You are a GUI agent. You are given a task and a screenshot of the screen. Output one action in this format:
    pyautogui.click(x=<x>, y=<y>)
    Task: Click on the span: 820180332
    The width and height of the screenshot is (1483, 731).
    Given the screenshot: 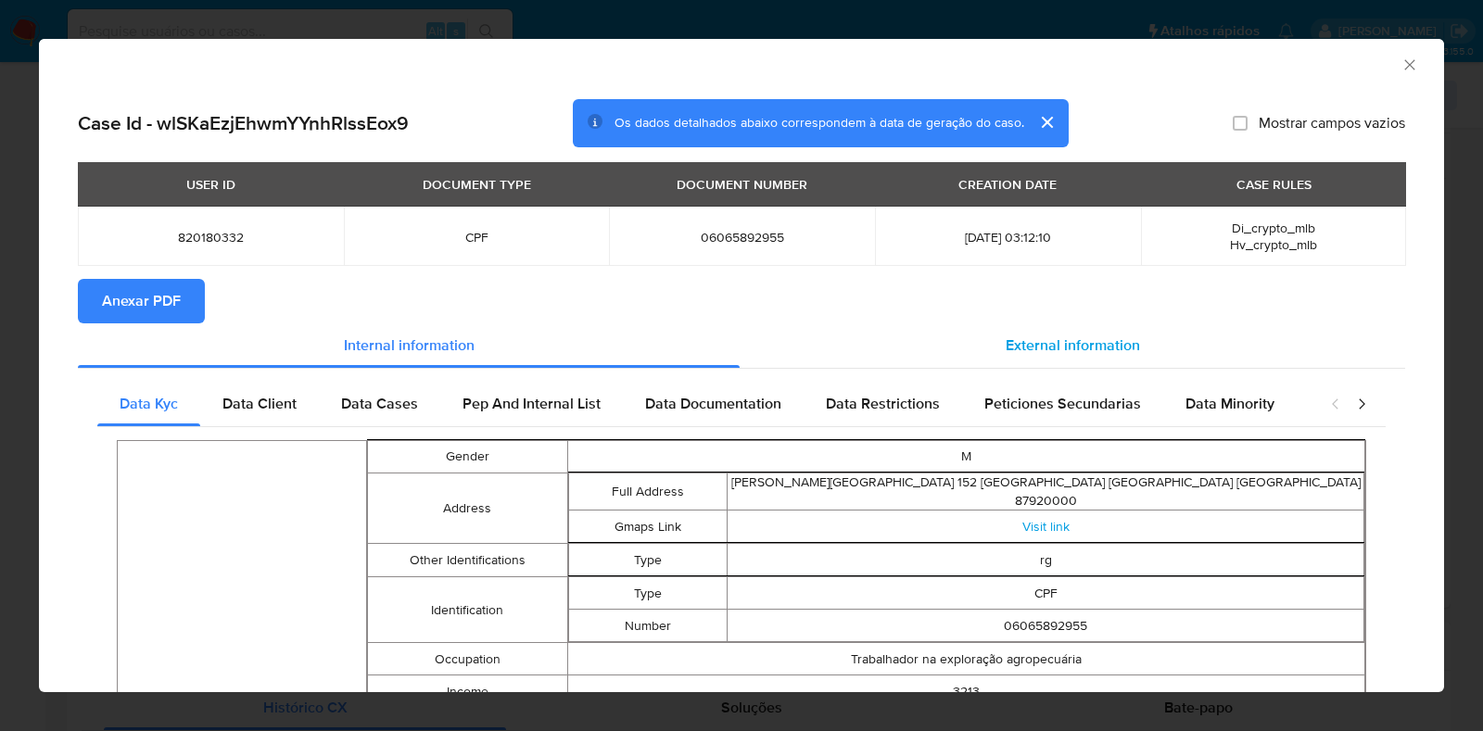 What is the action you would take?
    pyautogui.click(x=210, y=237)
    